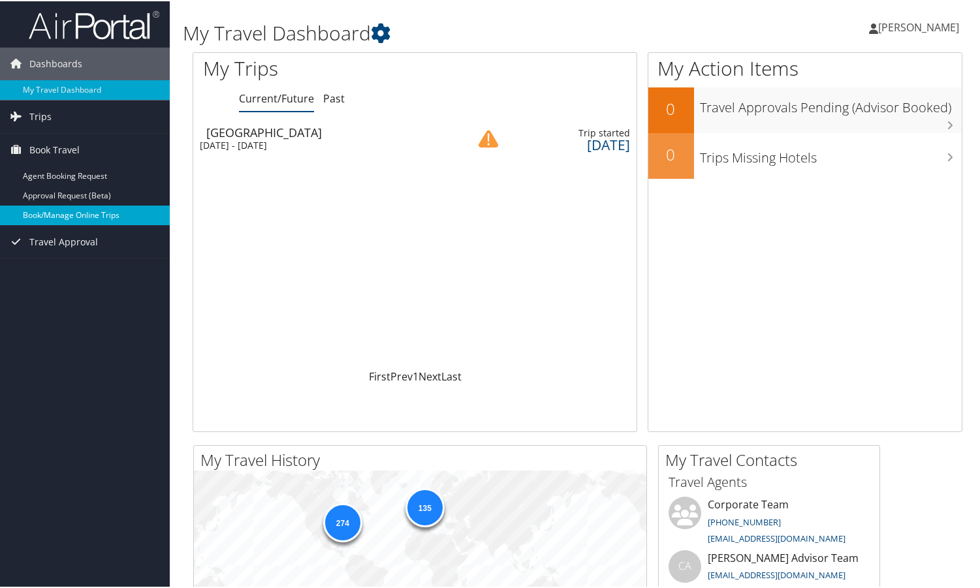 This screenshot has width=980, height=588. I want to click on h1: My Trips, so click(323, 67).